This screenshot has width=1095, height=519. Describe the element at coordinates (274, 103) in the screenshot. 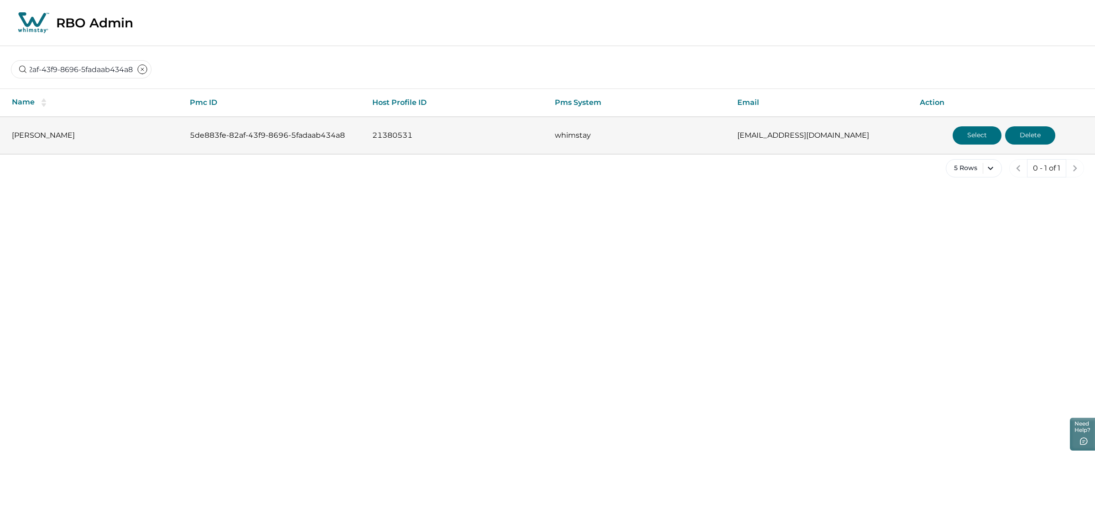

I see `th: Pmc ID` at that location.